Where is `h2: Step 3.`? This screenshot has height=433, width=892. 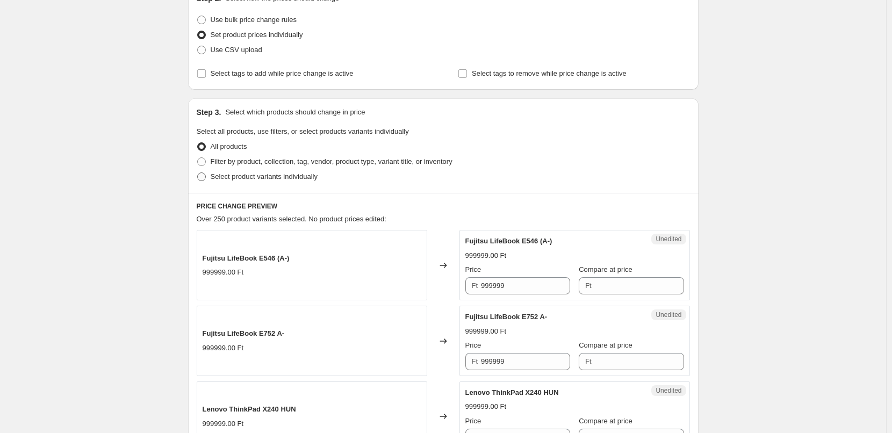
h2: Step 3. is located at coordinates (209, 112).